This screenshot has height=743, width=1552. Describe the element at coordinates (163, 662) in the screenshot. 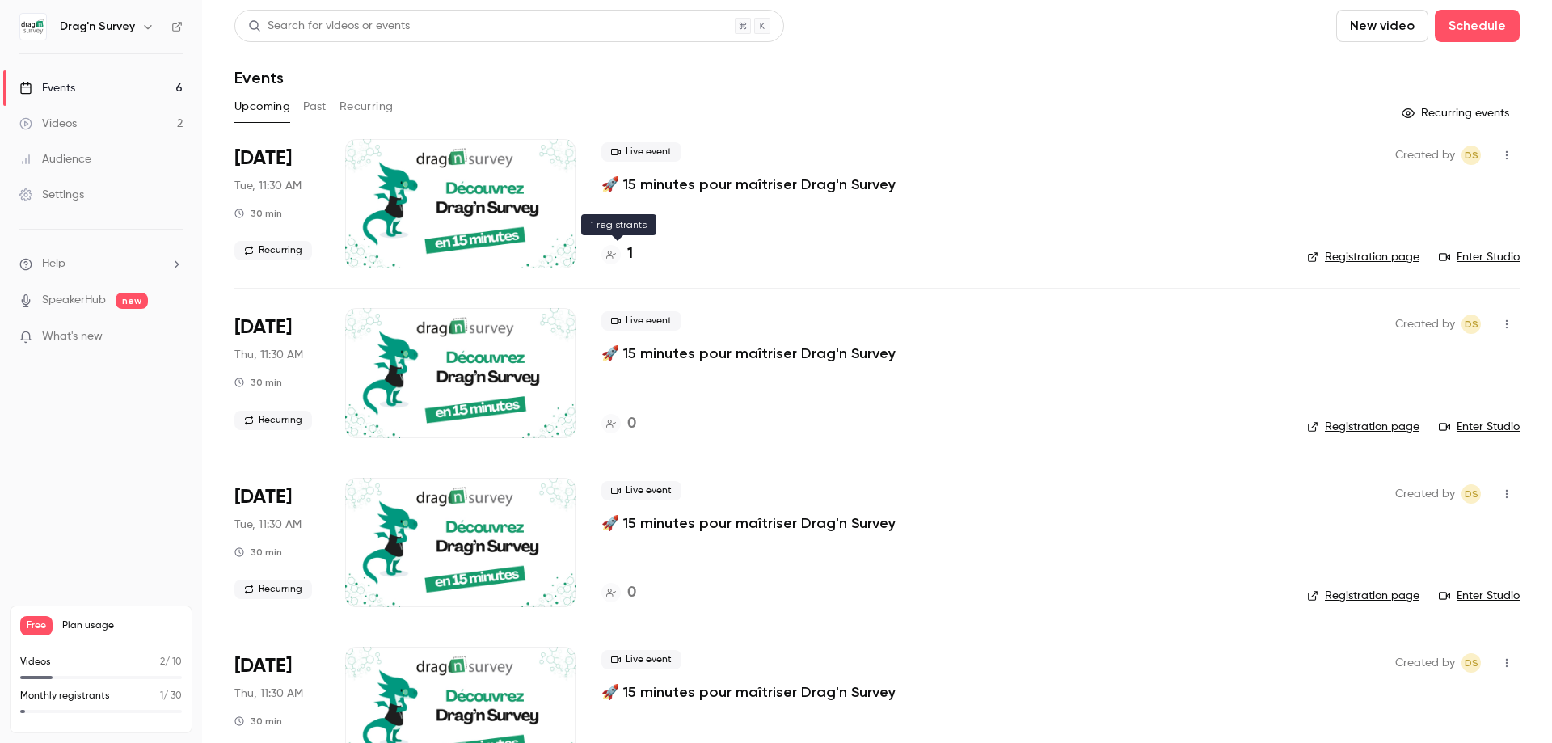

I see `span: 2` at that location.